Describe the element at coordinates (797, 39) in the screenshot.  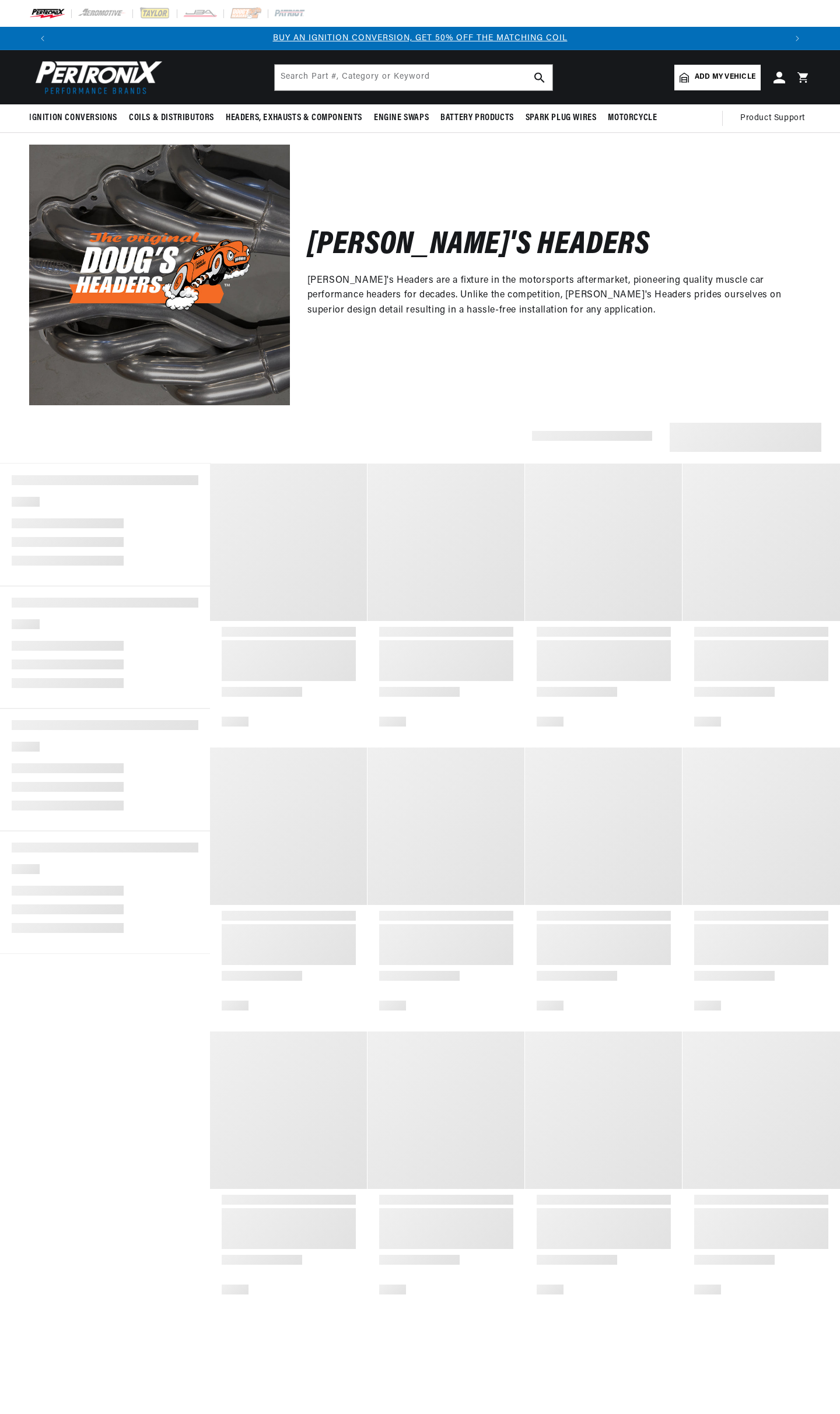
I see `button: Translation missing: en.sections.announcements.next_announcement` at that location.